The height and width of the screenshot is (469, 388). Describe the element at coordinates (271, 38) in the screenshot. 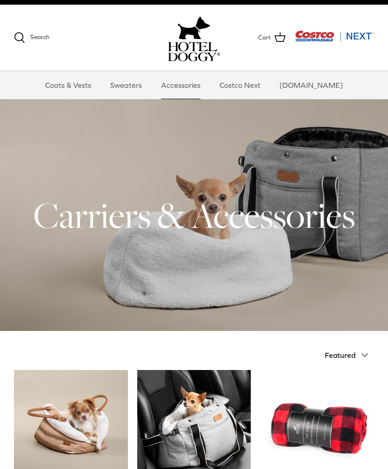

I see `a: Cart` at that location.